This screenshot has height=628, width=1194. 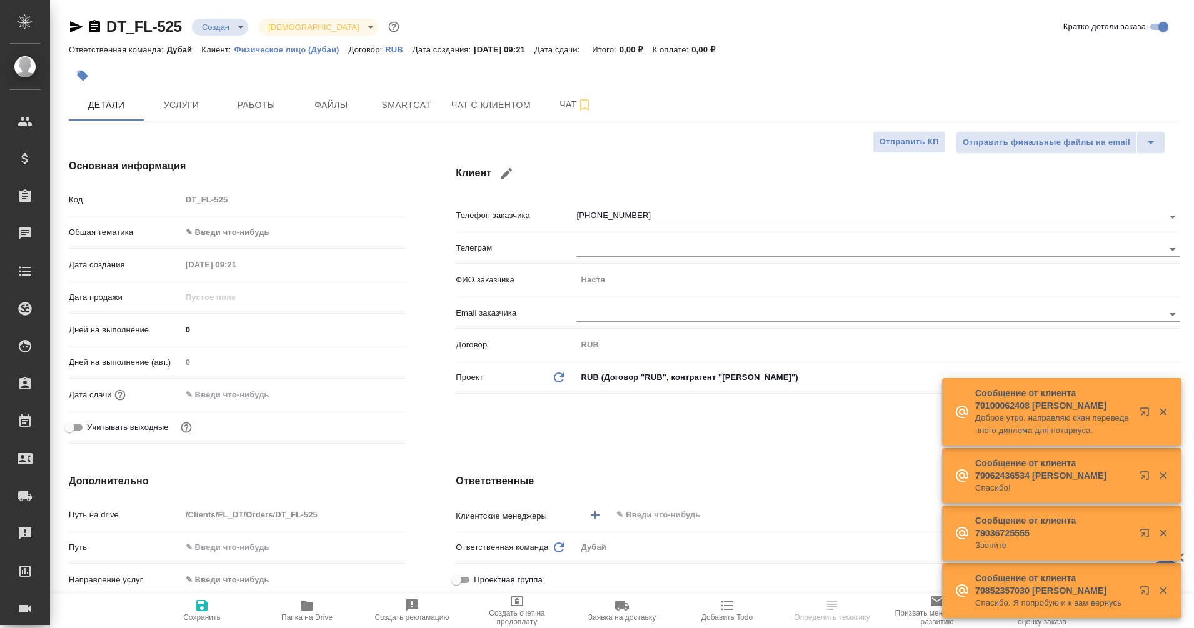 What do you see at coordinates (125, 515) in the screenshot?
I see `p: Путь на drive` at bounding box center [125, 515].